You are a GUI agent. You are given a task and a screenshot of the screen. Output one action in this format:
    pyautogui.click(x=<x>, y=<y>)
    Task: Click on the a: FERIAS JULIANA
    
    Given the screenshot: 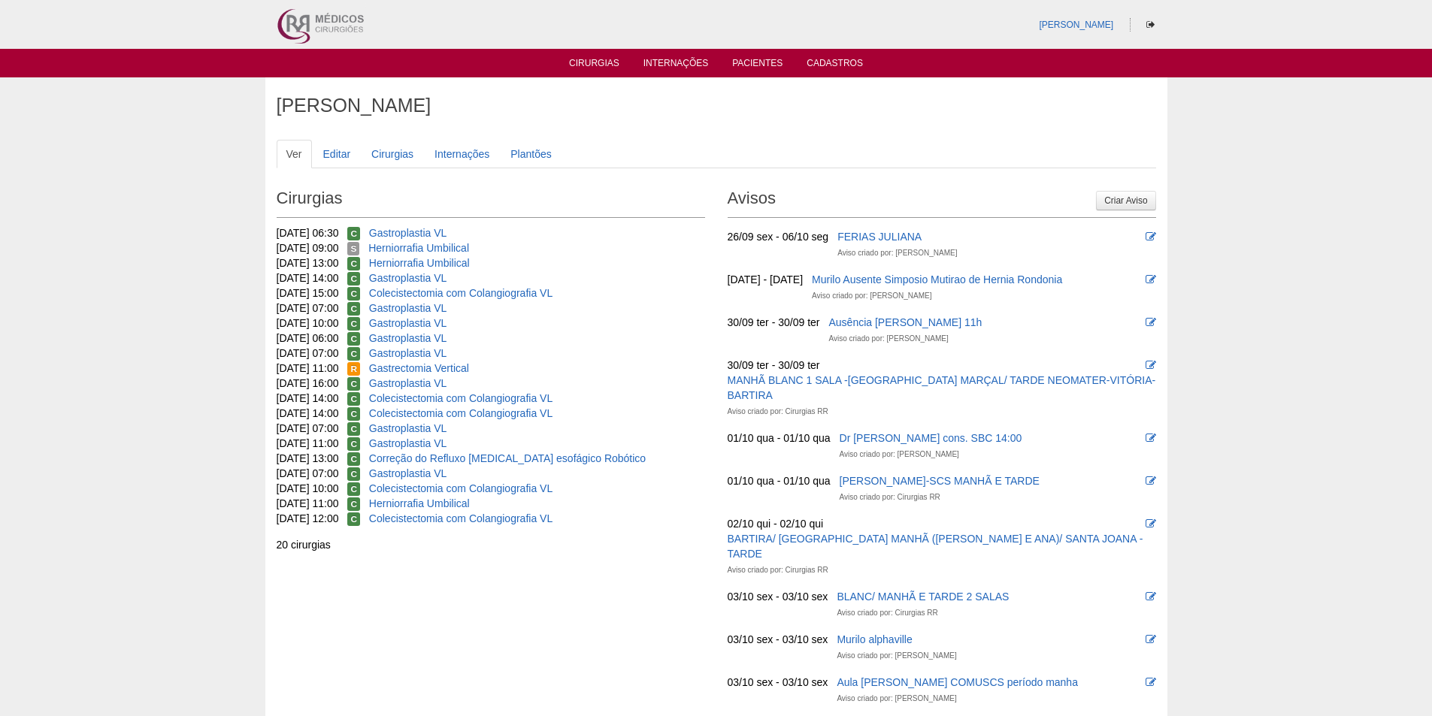 What is the action you would take?
    pyautogui.click(x=879, y=237)
    